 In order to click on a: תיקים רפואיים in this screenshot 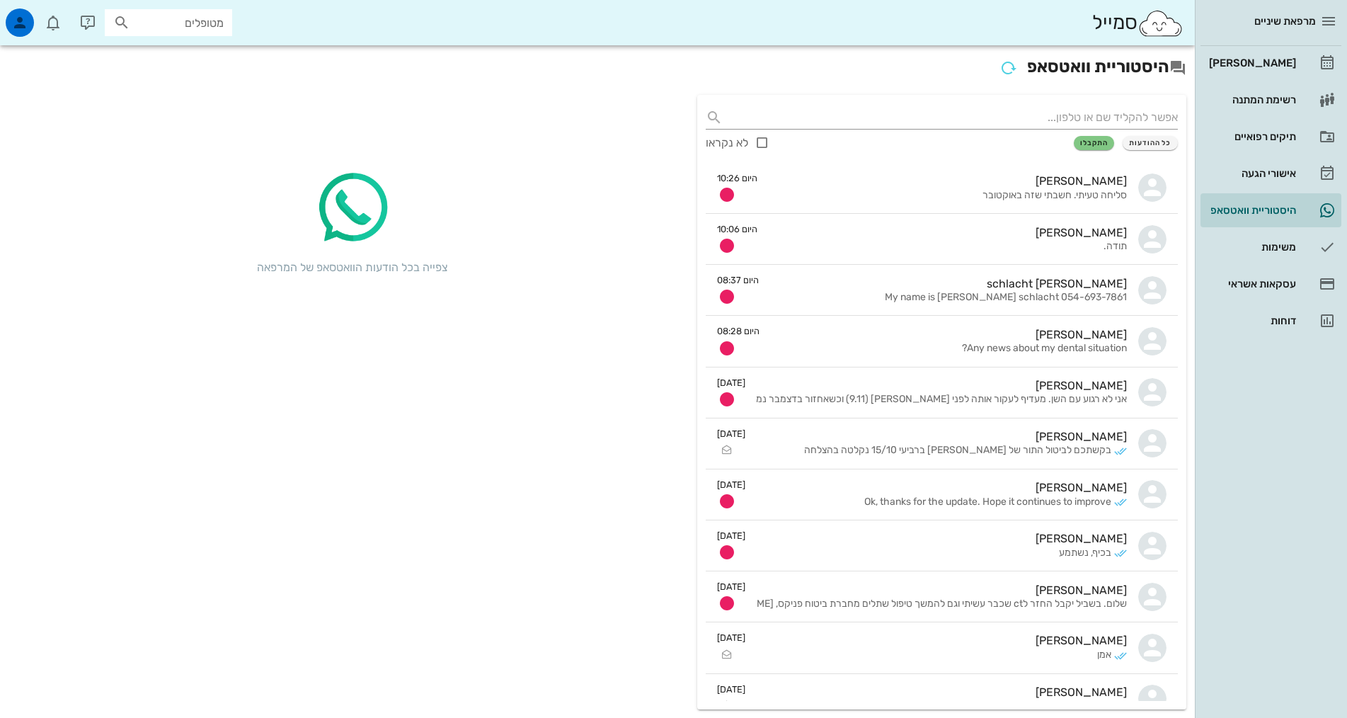, I will do `click(1271, 137)`.